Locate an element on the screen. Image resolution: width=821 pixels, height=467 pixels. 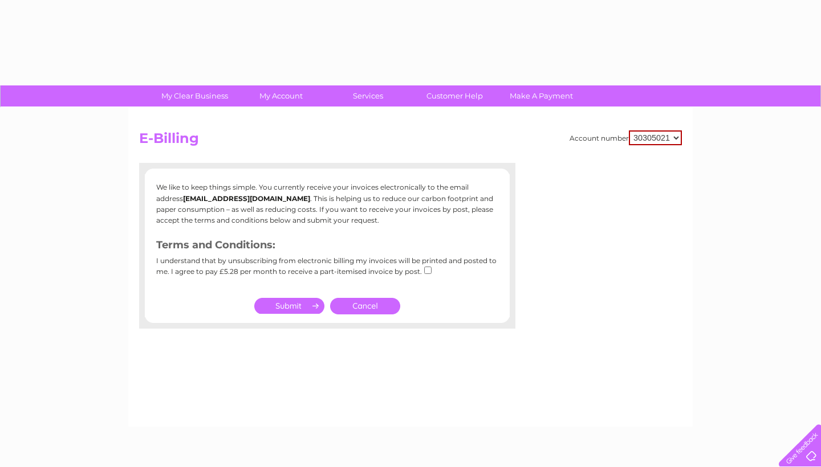
h3: Terms and Conditions: is located at coordinates (327, 247).